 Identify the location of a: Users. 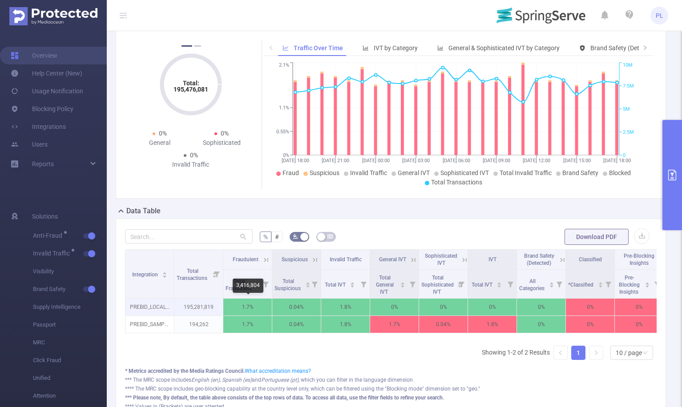
(29, 145).